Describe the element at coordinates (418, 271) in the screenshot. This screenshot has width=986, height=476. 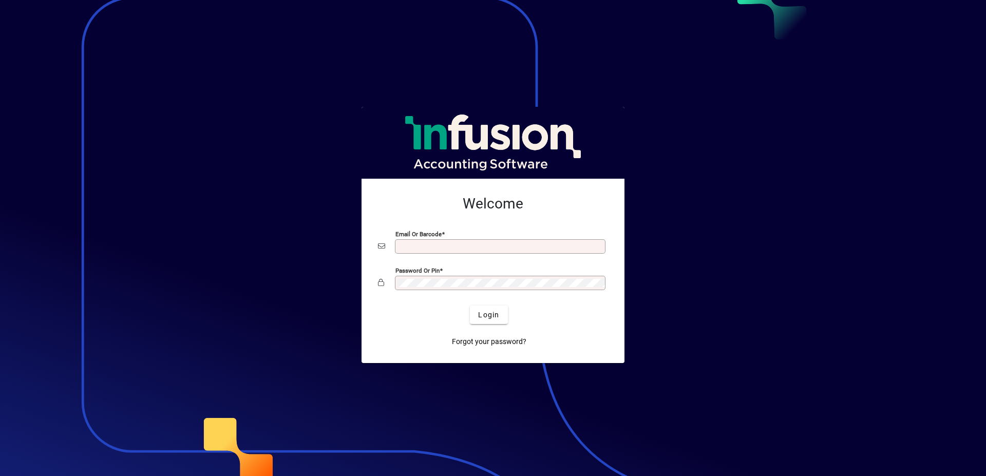
I see `mat-label: Password or Pin` at that location.